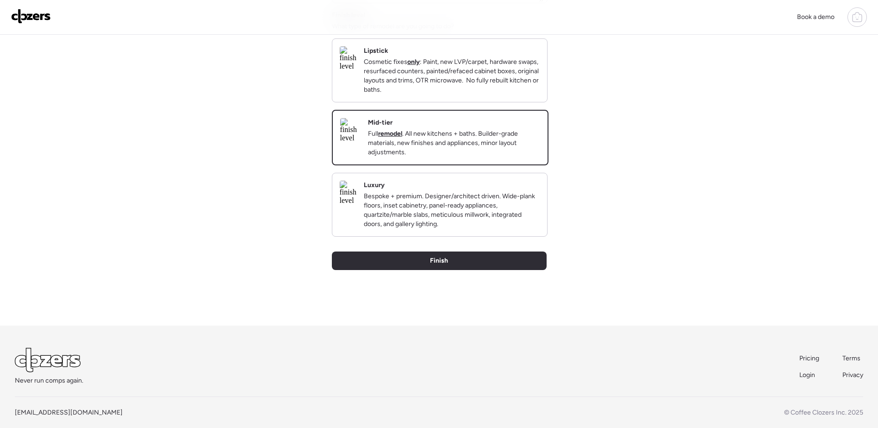  Describe the element at coordinates (31, 16) in the screenshot. I see `img: Logo` at that location.